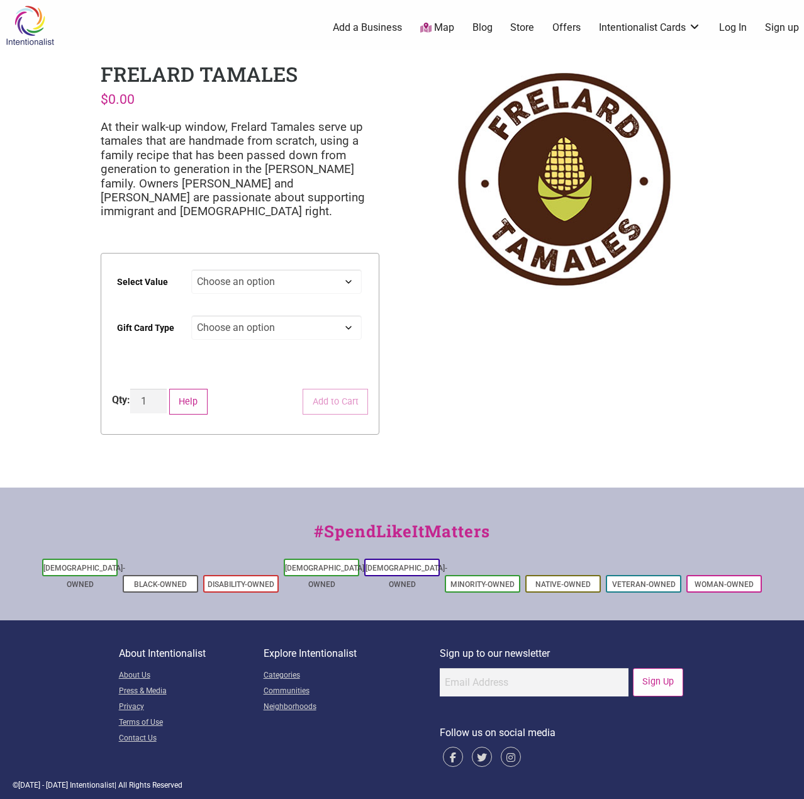 This screenshot has height=799, width=804. What do you see at coordinates (142, 282) in the screenshot?
I see `label: Select Value` at bounding box center [142, 282].